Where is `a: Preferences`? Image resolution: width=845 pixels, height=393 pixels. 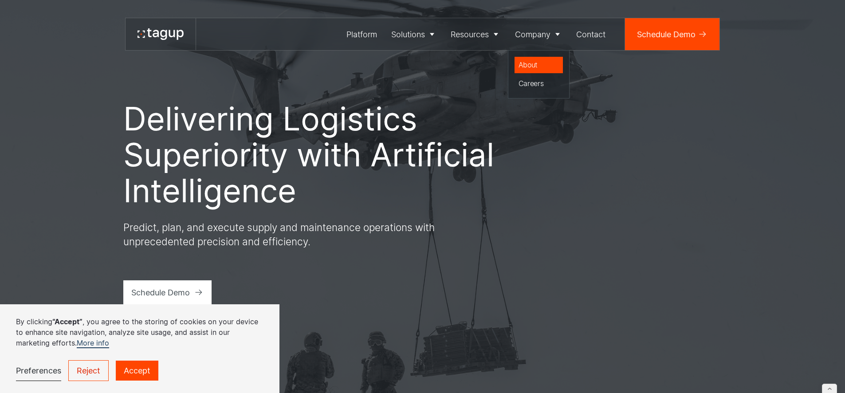
a: Preferences is located at coordinates (39, 371).